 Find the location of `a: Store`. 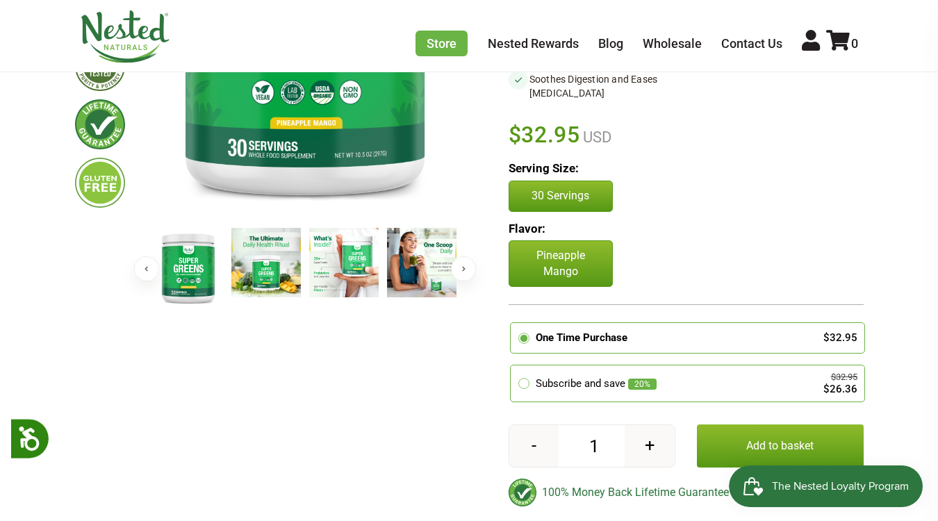

a: Store is located at coordinates (441, 43).